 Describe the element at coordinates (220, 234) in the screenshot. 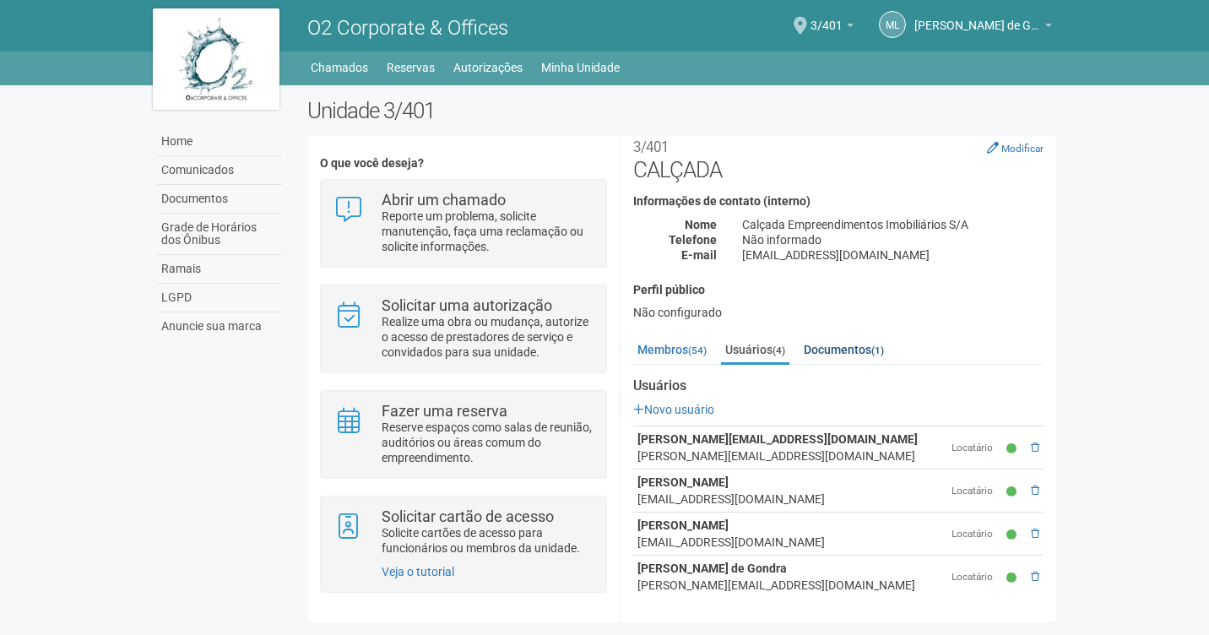

I see `a: Grade de Horários dos Ônibus` at that location.